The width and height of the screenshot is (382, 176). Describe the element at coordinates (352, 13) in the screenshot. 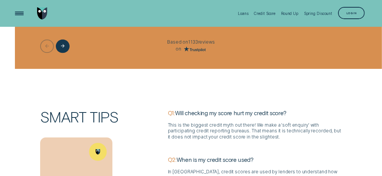

I see `button: Log in` at that location.